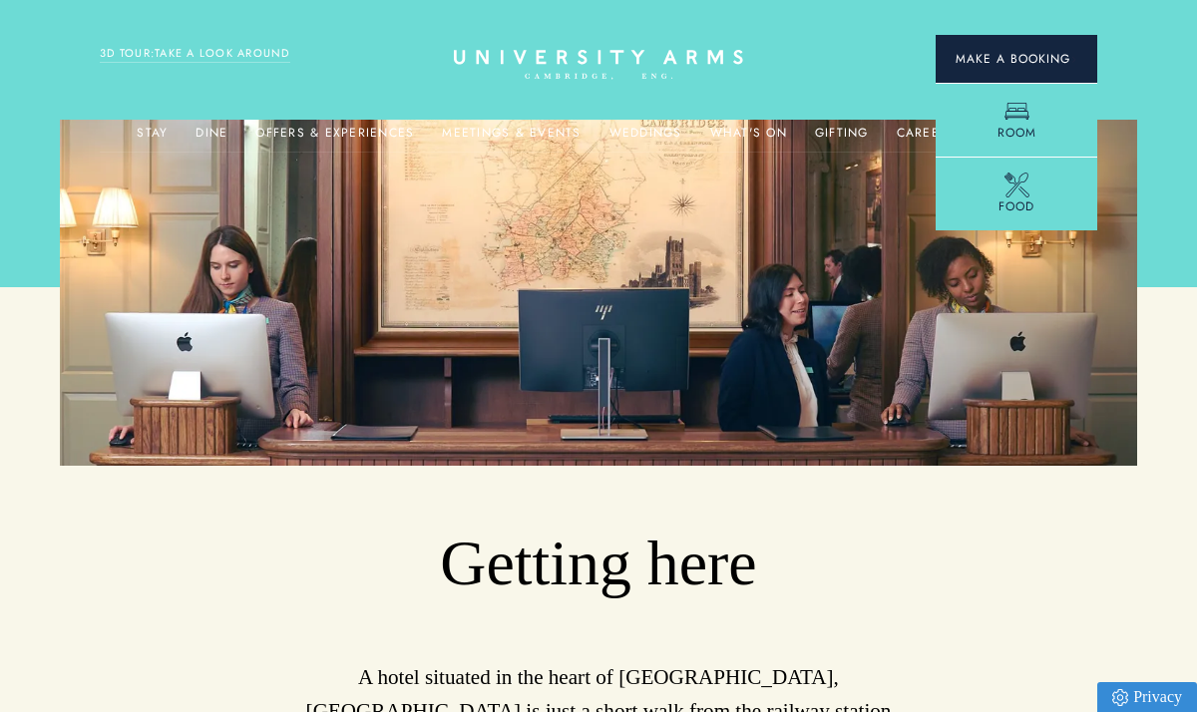  What do you see at coordinates (1016, 206) in the screenshot?
I see `span: Food` at bounding box center [1016, 206].